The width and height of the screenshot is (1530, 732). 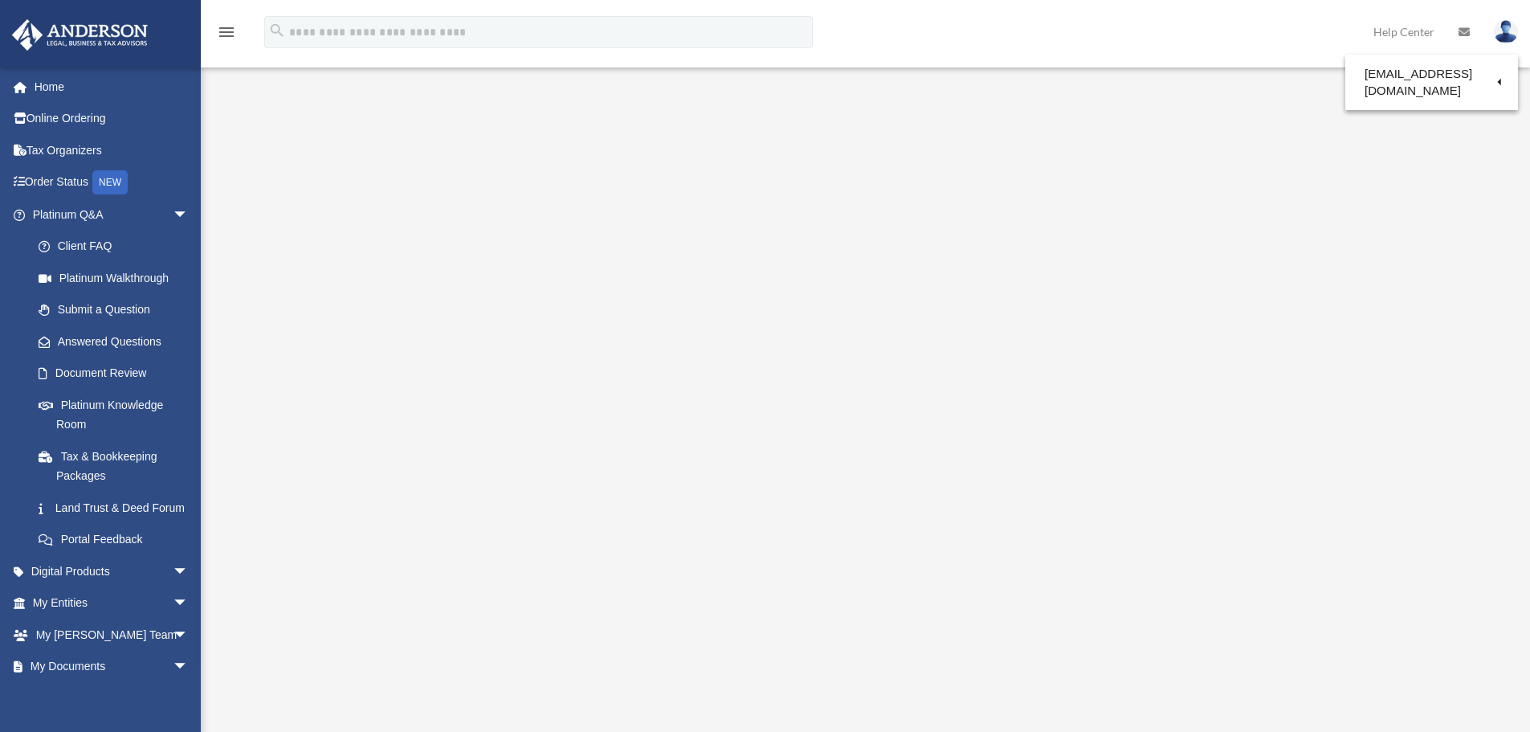 I want to click on a: Platinum Knowledge Room, so click(x=117, y=414).